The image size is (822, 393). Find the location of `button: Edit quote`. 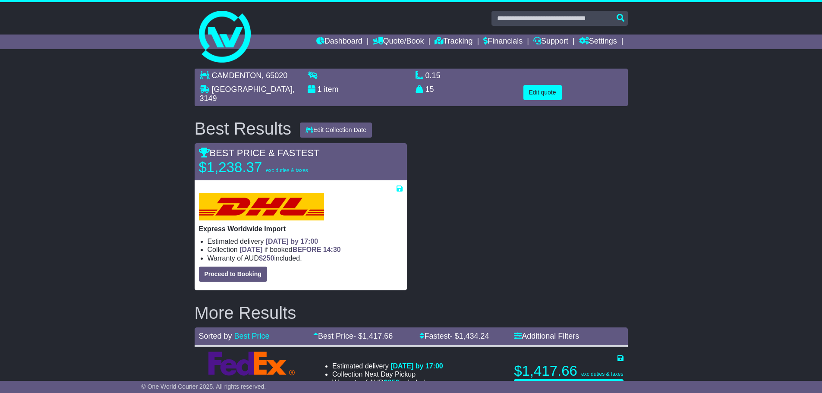

button: Edit quote is located at coordinates (542, 92).